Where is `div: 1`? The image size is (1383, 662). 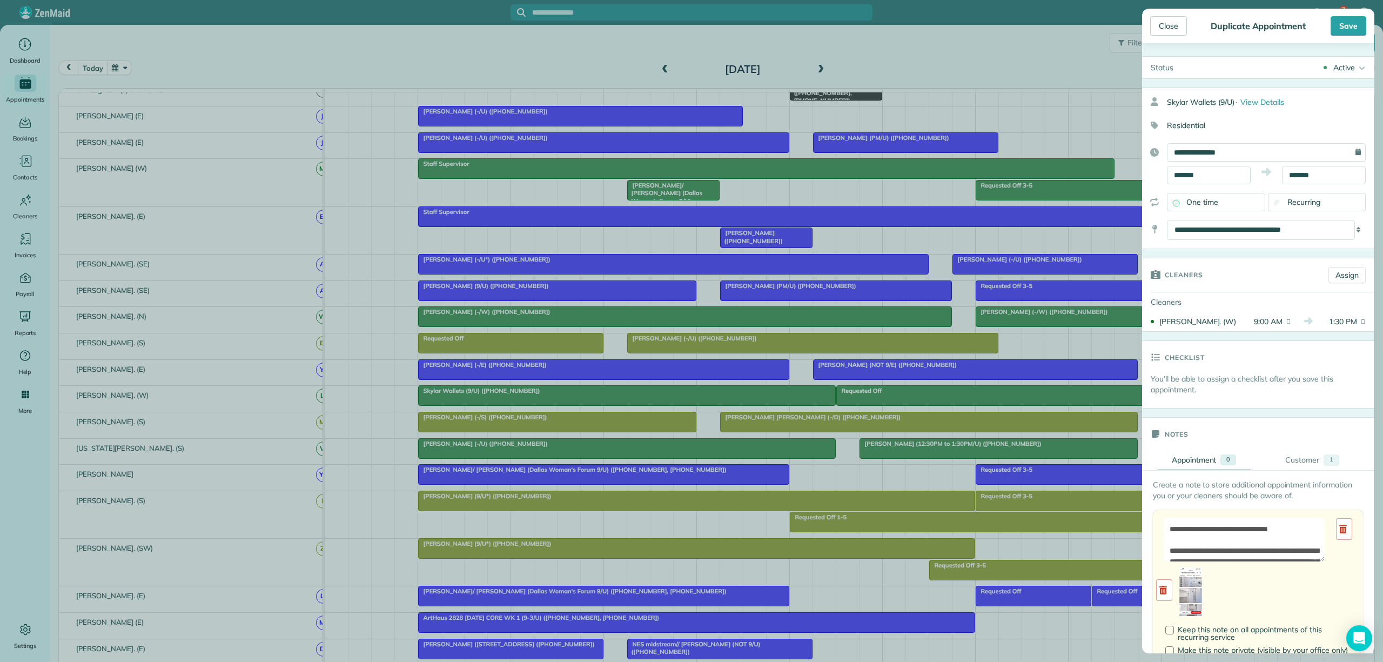
div: 1 is located at coordinates (1331, 460).